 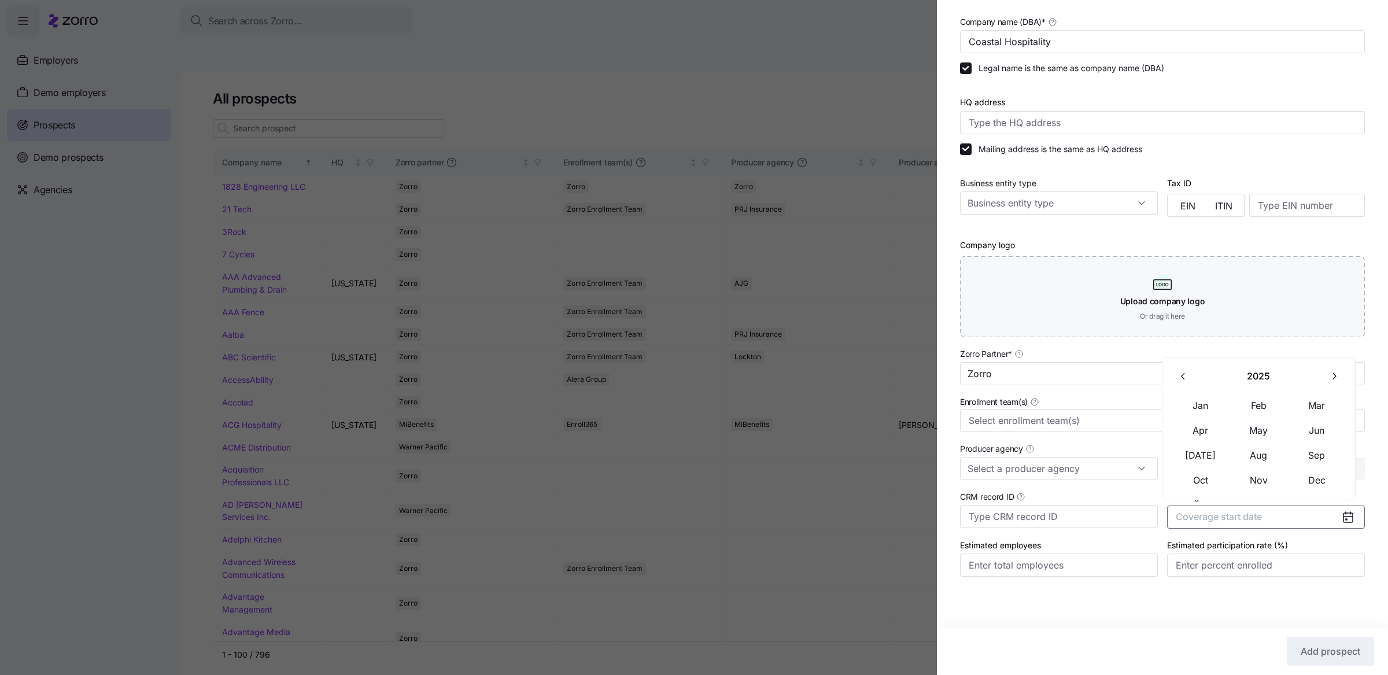 I want to click on button: Jan, so click(x=1201, y=405).